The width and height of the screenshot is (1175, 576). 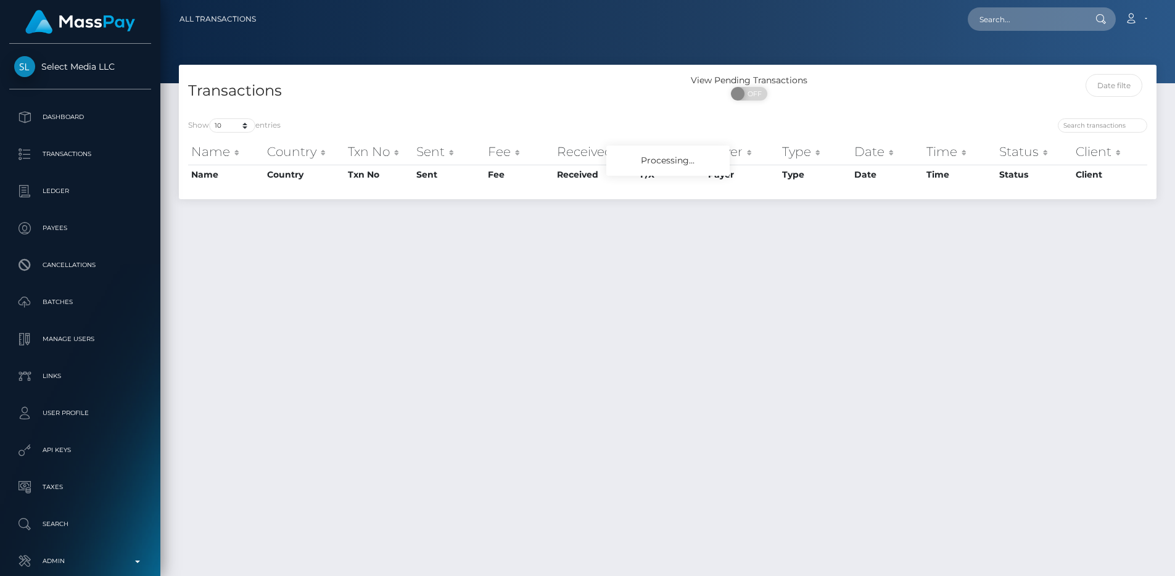 I want to click on p: Cancellations, so click(x=80, y=265).